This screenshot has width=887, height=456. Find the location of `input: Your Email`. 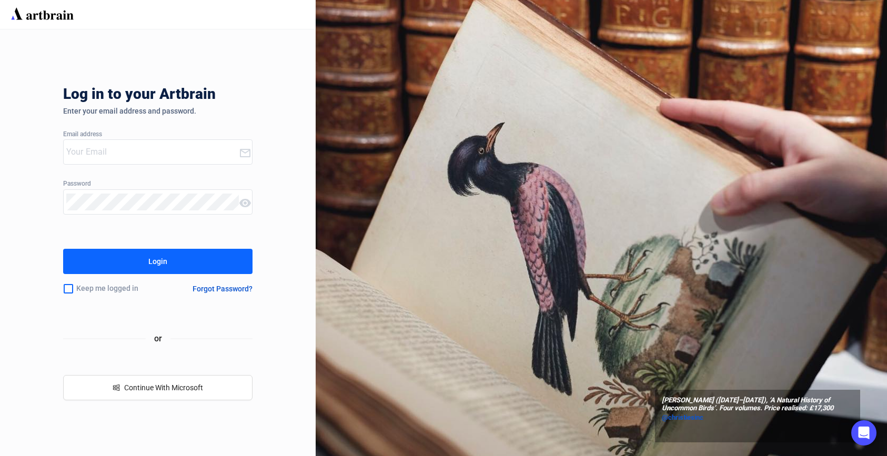

input: Your Email is located at coordinates (153, 152).